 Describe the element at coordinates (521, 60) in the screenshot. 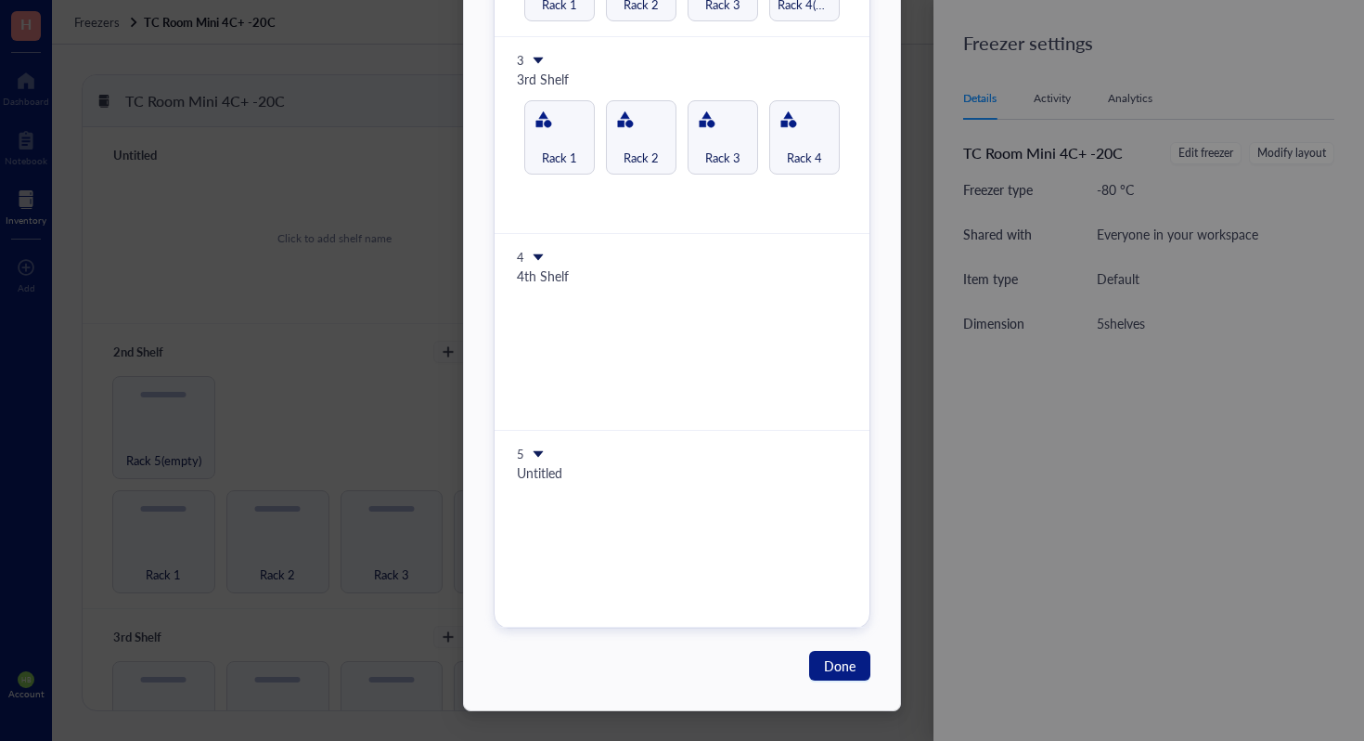

I see `div: 3` at that location.